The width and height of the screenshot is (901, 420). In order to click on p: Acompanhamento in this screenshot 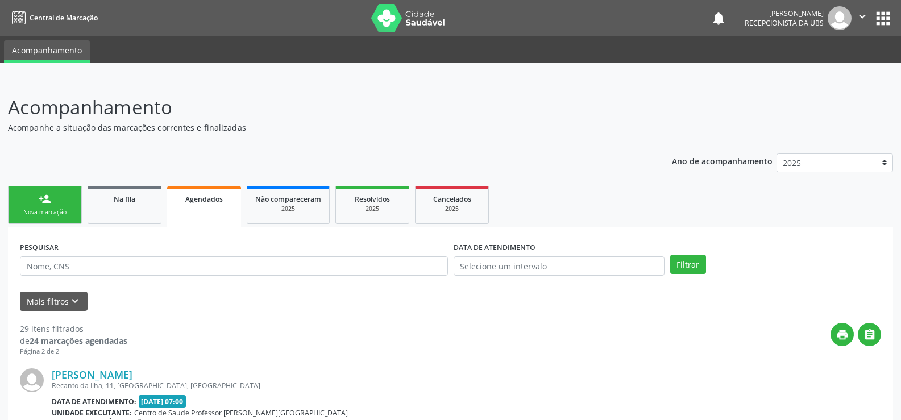, I will do `click(318, 107)`.